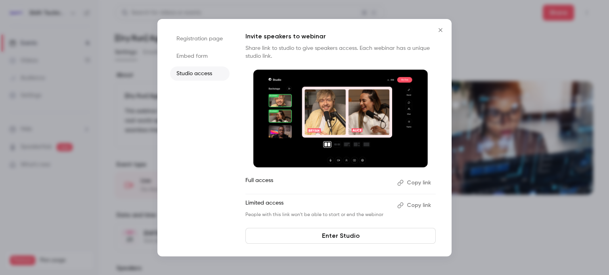  Describe the element at coordinates (340, 36) in the screenshot. I see `p: Invite speakers to webinar` at that location.